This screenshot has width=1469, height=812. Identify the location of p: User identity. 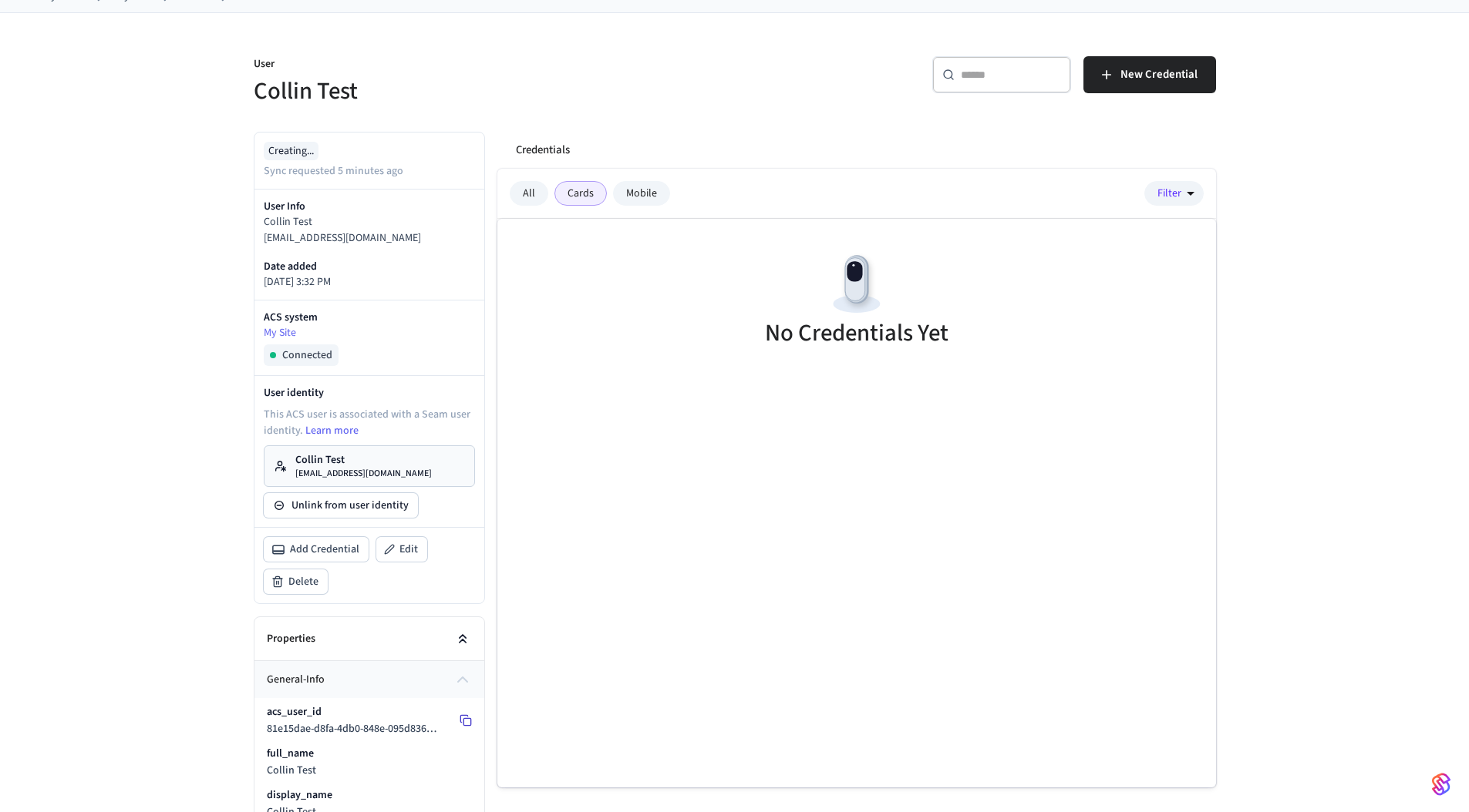
(370, 393).